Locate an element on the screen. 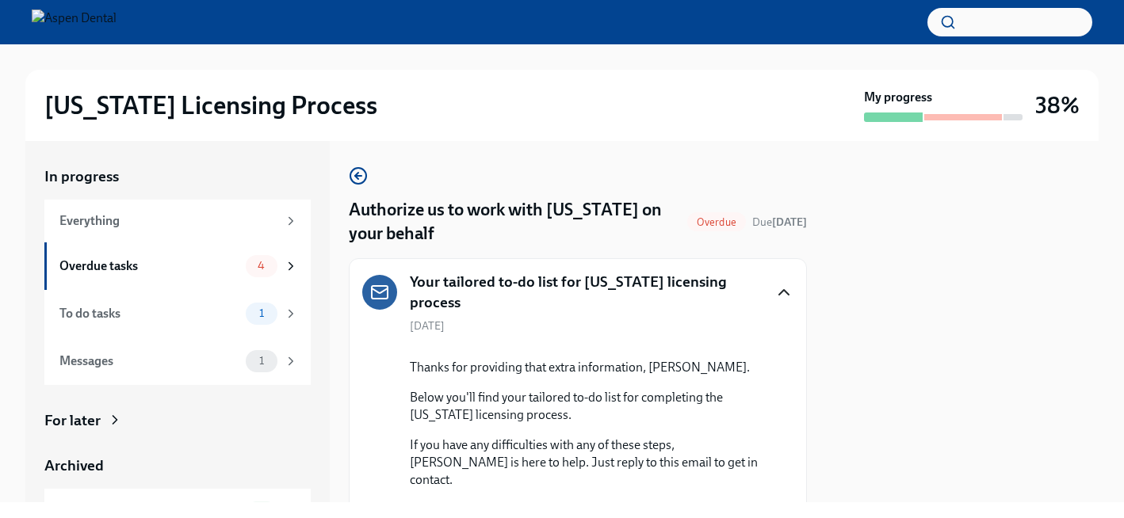 Image resolution: width=1124 pixels, height=518 pixels. a: Overdue tasks4 is located at coordinates (177, 266).